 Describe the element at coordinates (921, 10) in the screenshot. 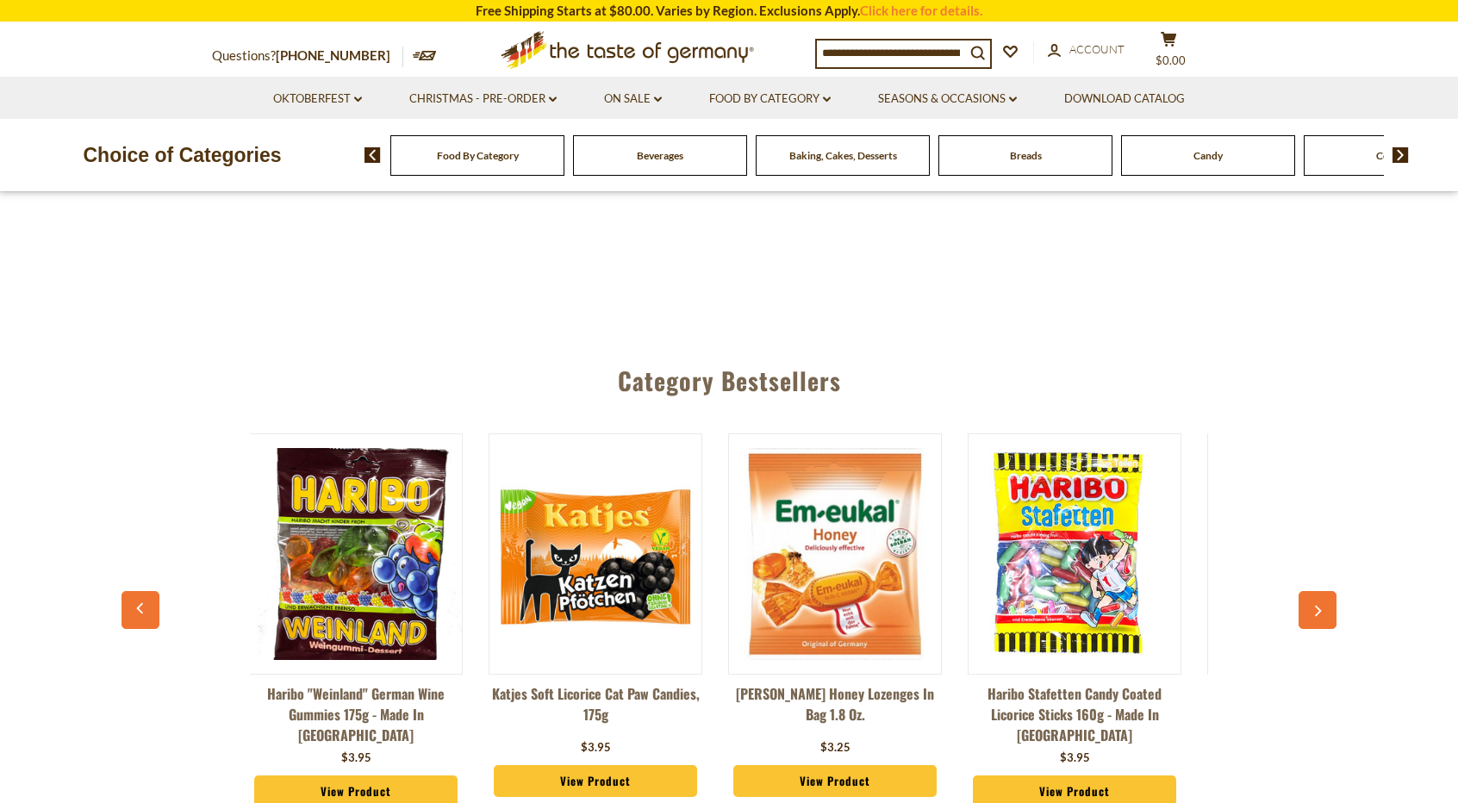

I see `a: Click here for details.` at that location.